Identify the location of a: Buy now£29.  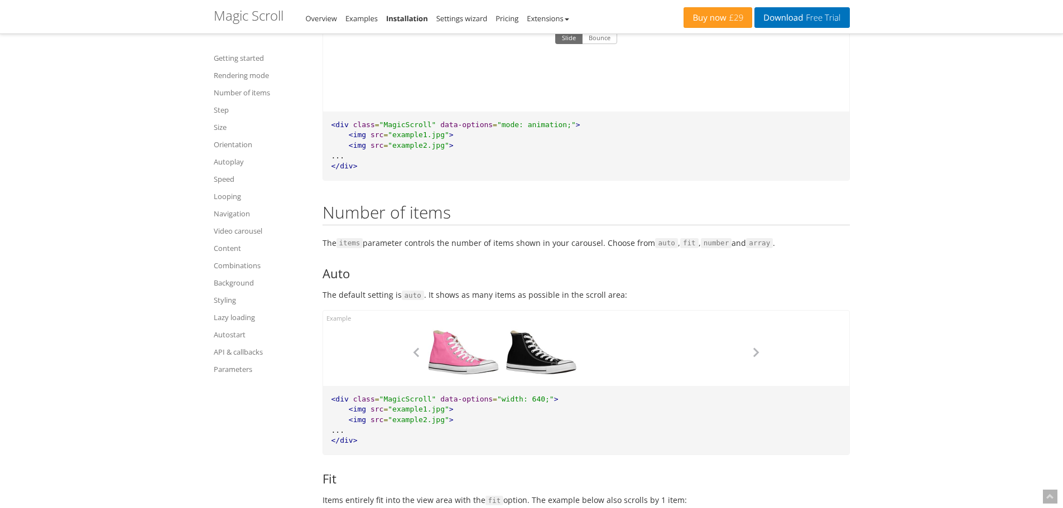
(717, 17).